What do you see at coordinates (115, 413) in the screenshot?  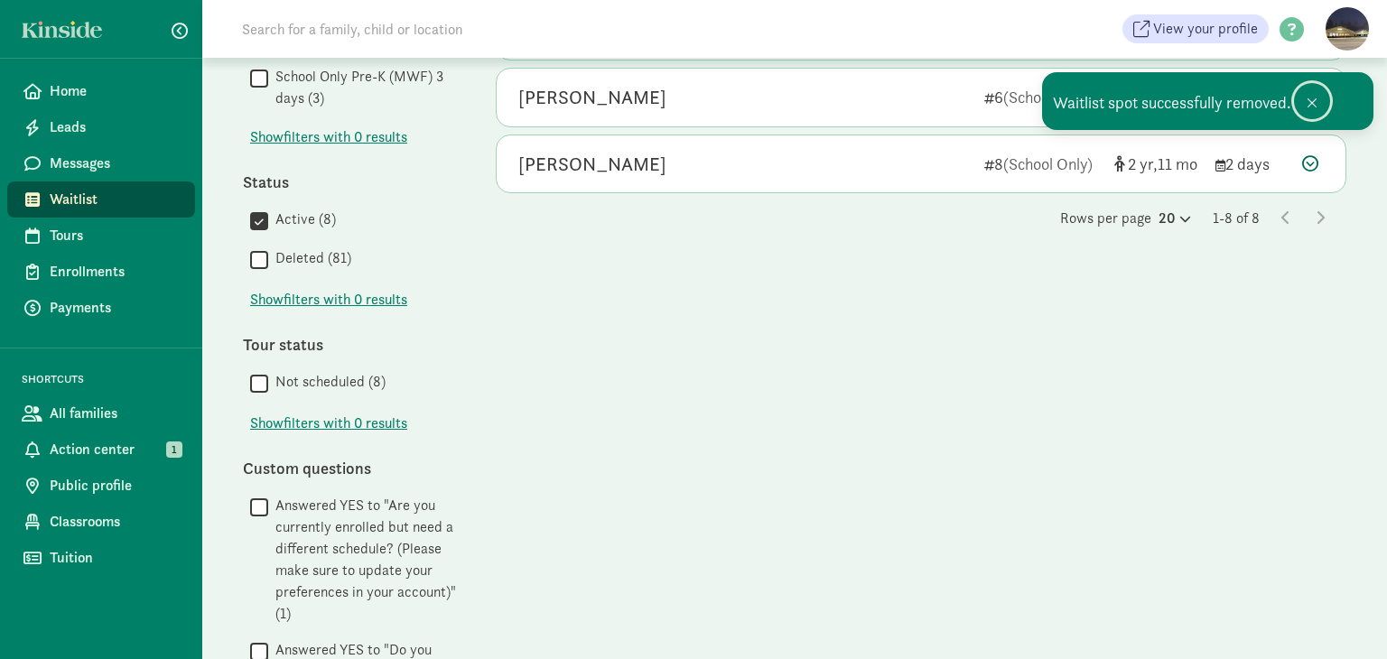 I see `span: All families` at bounding box center [115, 413].